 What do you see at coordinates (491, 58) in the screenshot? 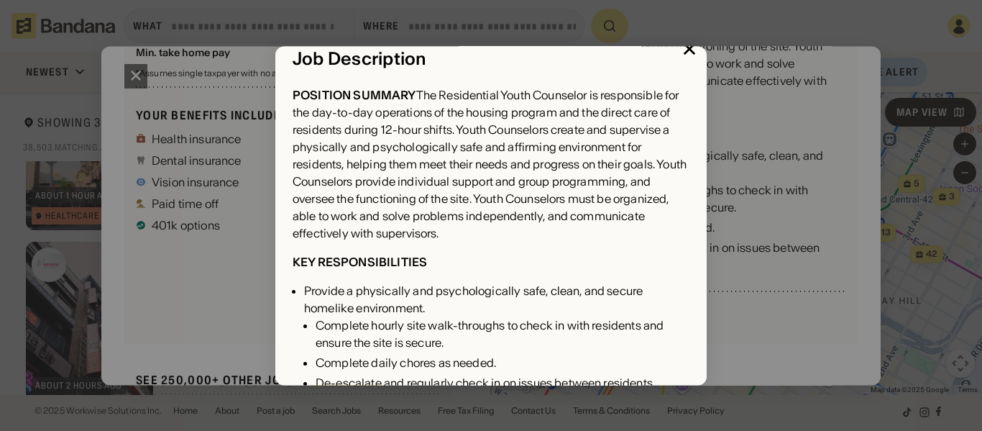
I see `div: Job Description` at bounding box center [491, 58].